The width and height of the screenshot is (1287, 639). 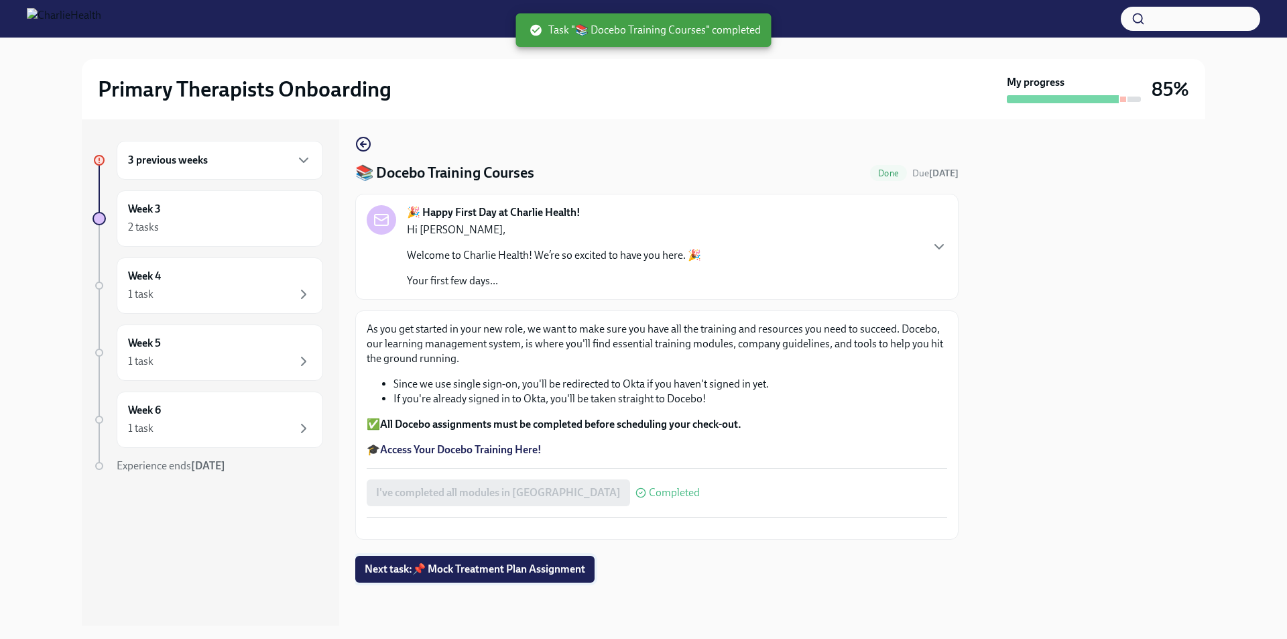 What do you see at coordinates (144, 276) in the screenshot?
I see `h6: Week 4` at bounding box center [144, 276].